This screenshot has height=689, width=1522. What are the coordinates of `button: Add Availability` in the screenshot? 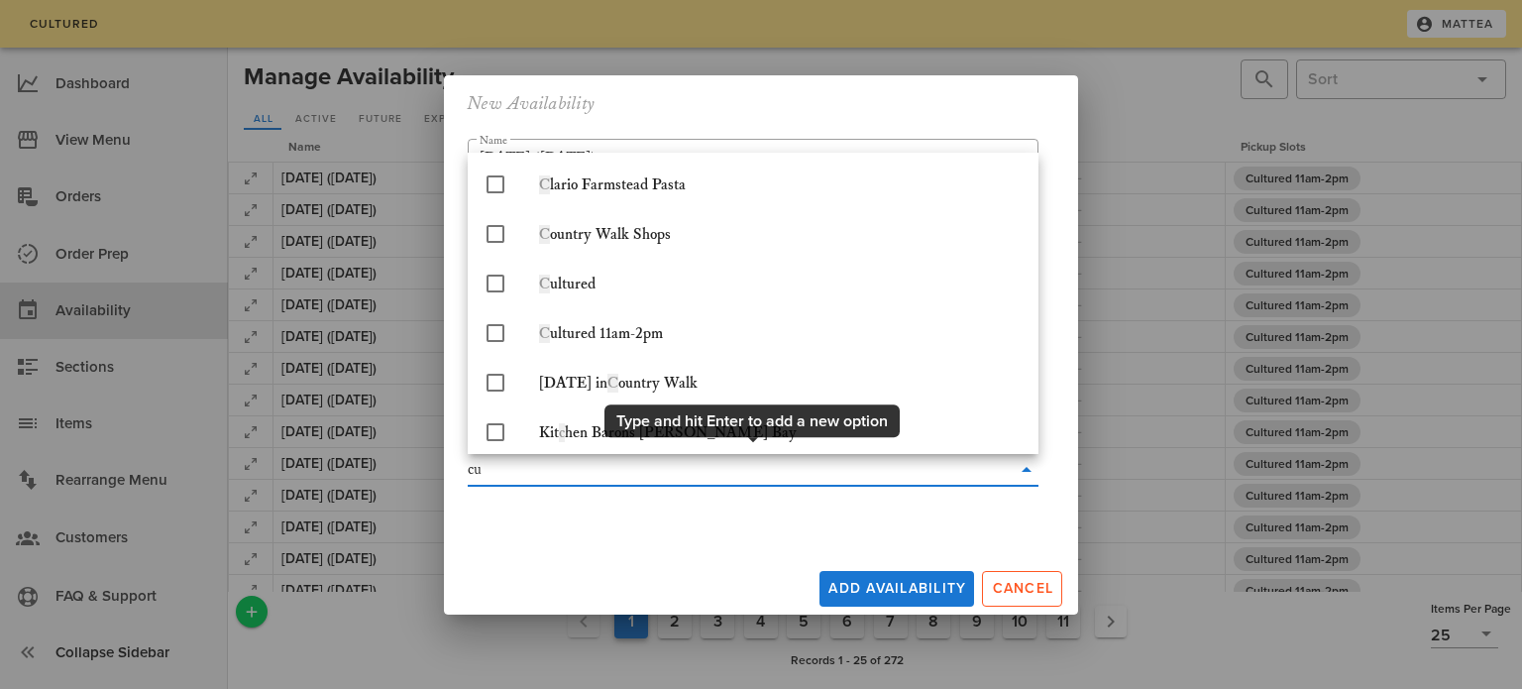 It's located at (897, 589).